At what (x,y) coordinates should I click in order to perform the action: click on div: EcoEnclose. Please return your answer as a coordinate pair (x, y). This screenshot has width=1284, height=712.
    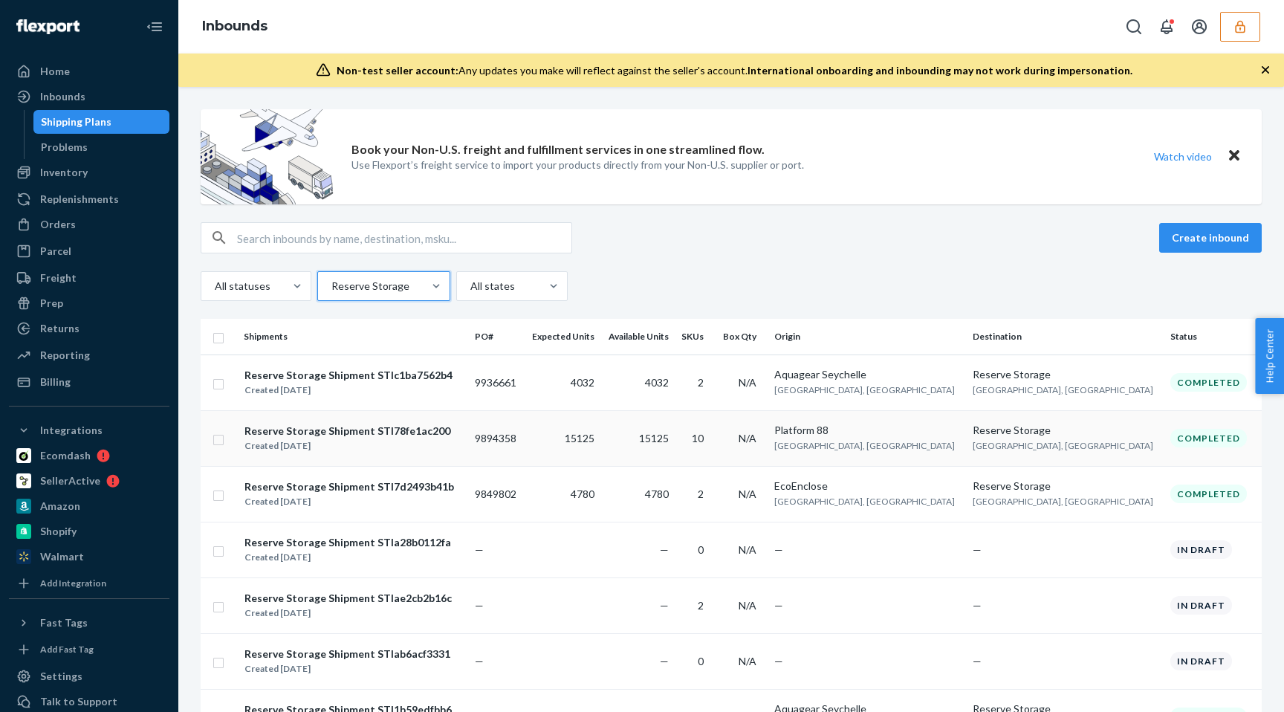
    Looking at the image, I should click on (867, 486).